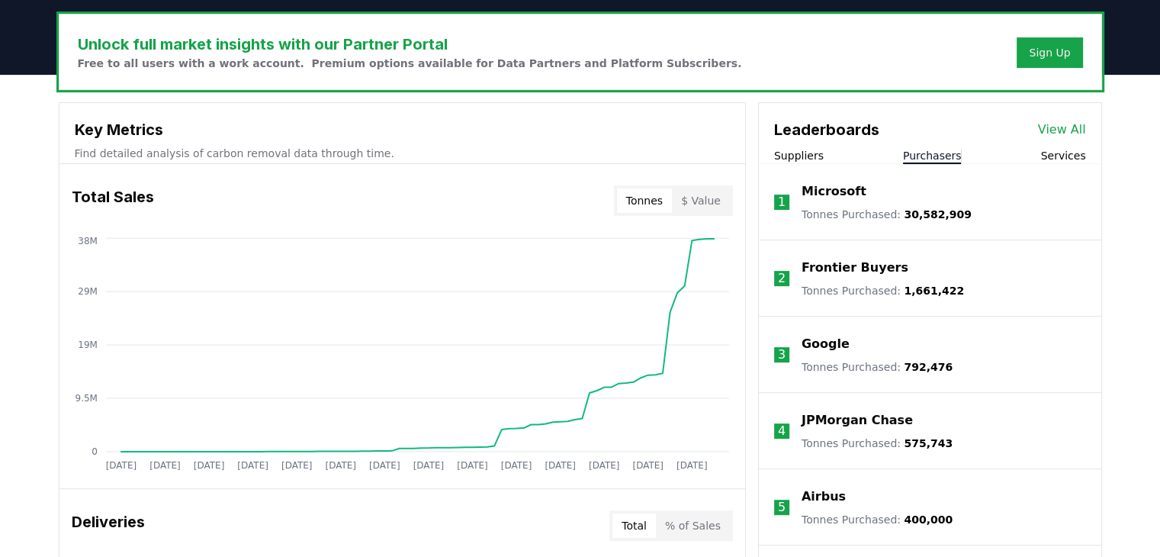 The height and width of the screenshot is (557, 1160). I want to click on a: Sign Up, so click(1050, 53).